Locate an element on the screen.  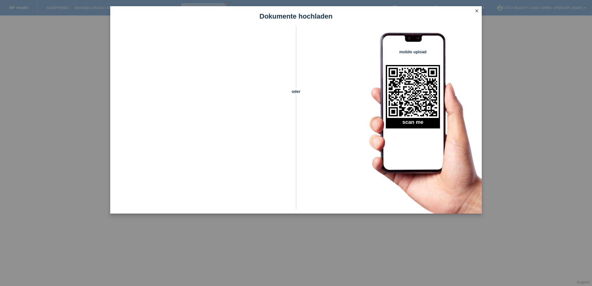
span: oder is located at coordinates (296, 91).